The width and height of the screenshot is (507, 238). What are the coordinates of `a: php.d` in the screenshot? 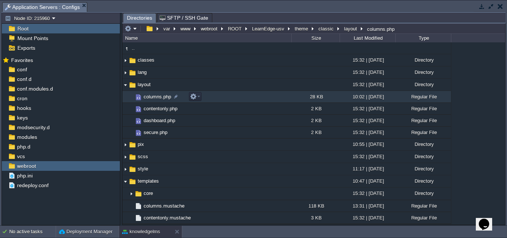 It's located at (23, 147).